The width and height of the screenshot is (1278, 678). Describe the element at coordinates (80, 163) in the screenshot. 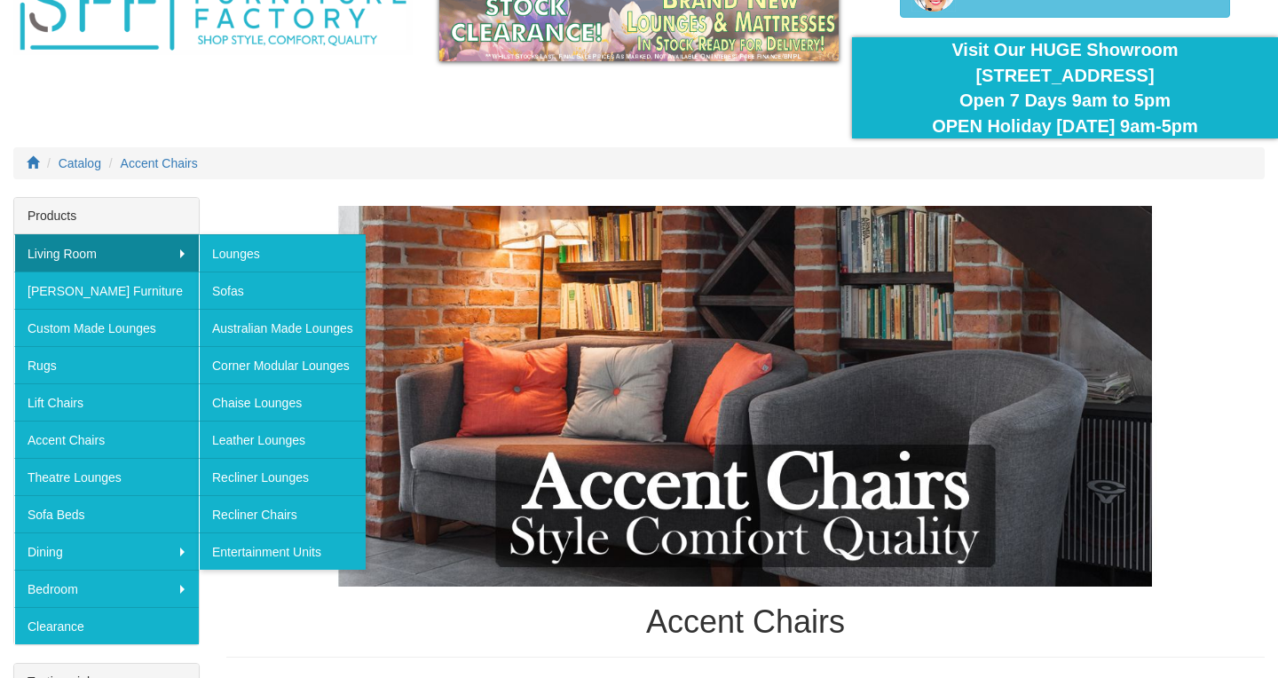

I see `a: Catalog` at that location.